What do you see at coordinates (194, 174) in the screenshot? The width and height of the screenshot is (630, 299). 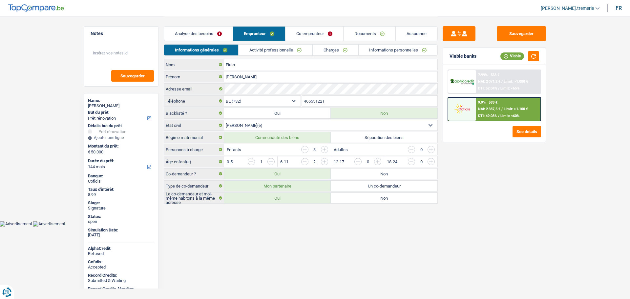 I see `label: Co-demandeur ?` at bounding box center [194, 174].